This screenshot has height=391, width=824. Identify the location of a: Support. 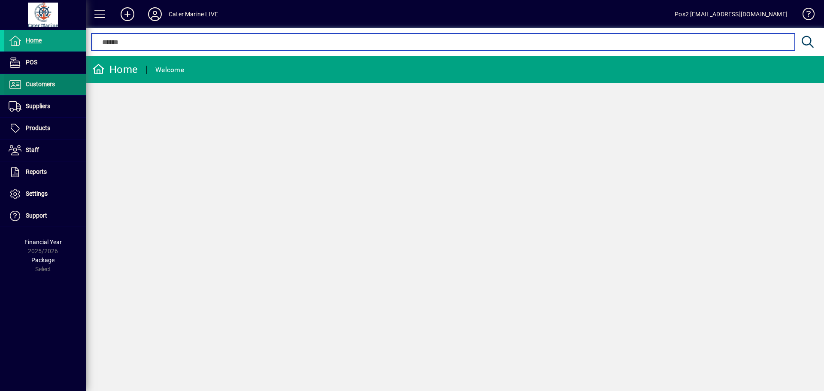
(45, 216).